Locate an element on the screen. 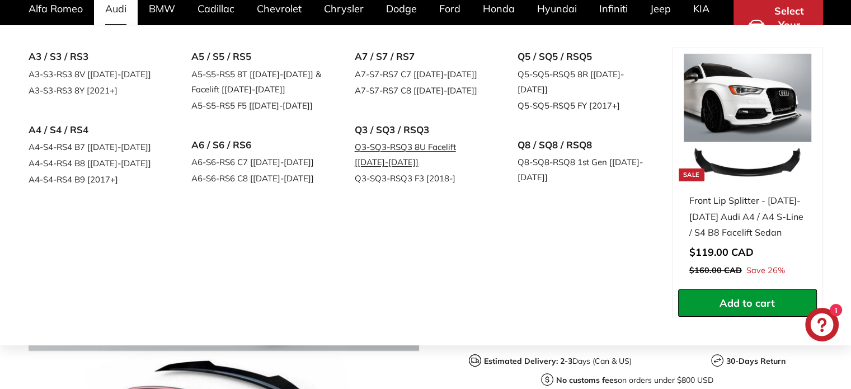 The image size is (851, 389). span: $160.00 CAD is located at coordinates (716, 270).